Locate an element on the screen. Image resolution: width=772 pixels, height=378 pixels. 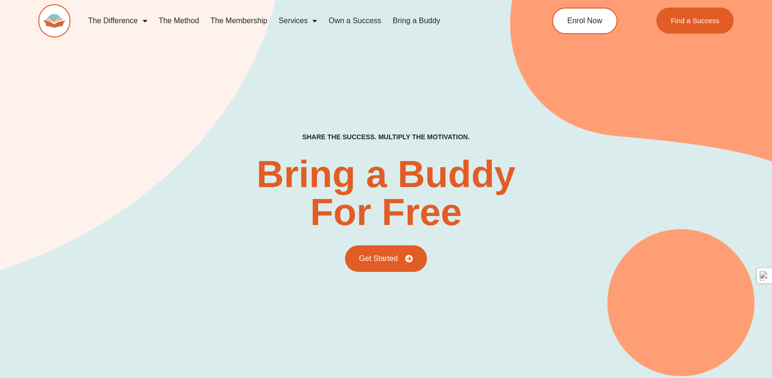
h2: Share the success. Multiply the motivation. is located at coordinates (386, 137).